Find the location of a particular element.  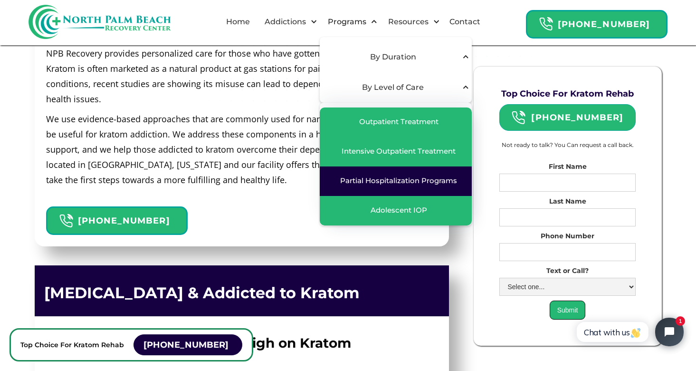

button: Chat with us👋 is located at coordinates (46, 22).